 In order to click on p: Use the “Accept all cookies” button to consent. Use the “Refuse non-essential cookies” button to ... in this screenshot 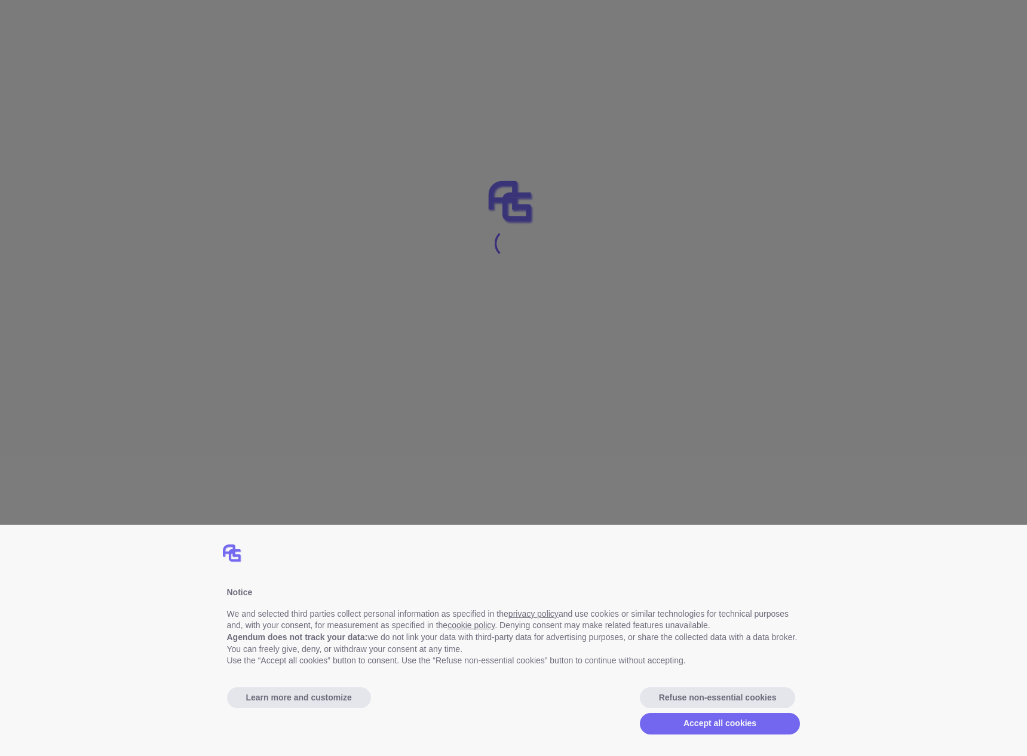, I will do `click(514, 661)`.